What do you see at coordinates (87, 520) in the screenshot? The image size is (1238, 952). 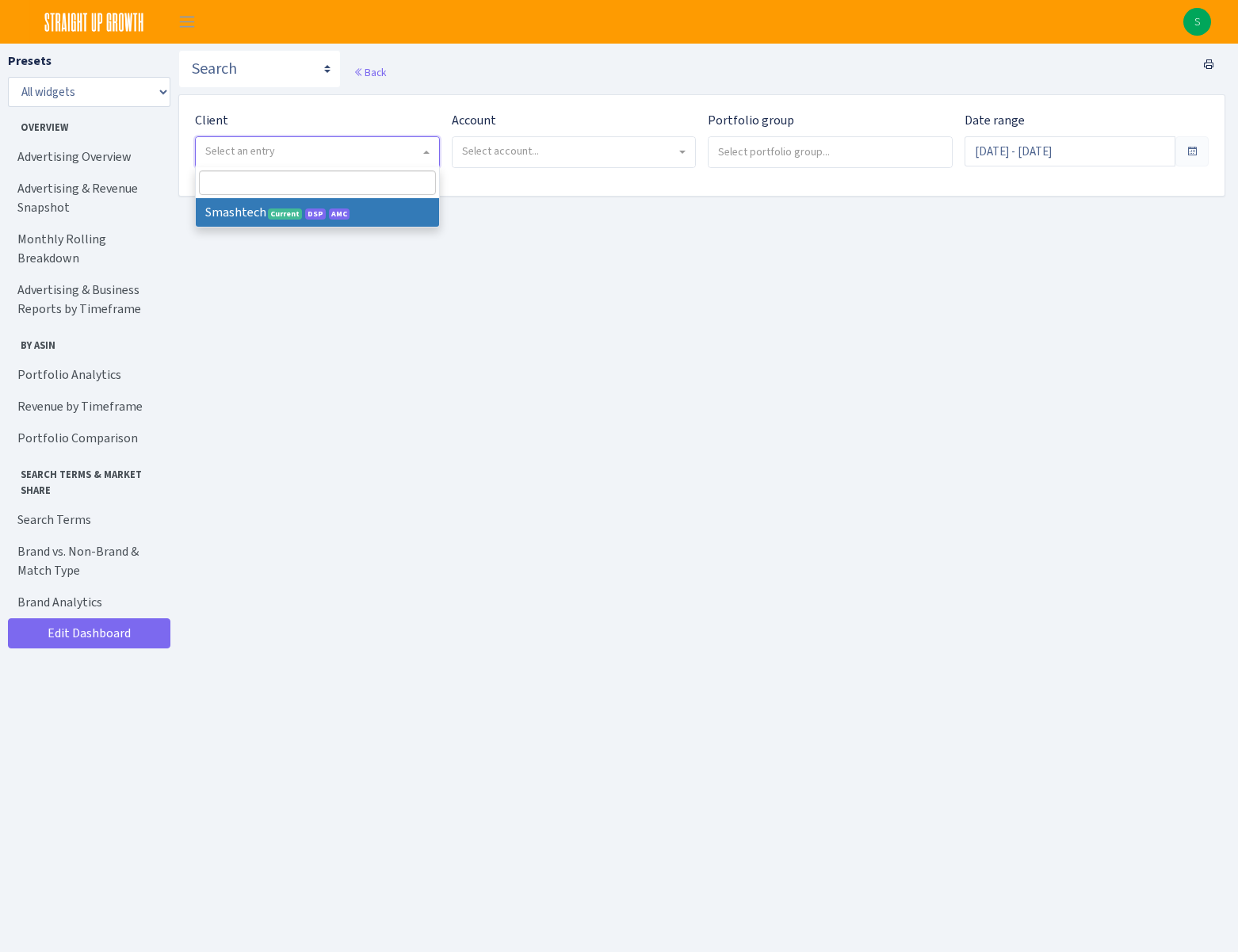 I see `a: Search Terms` at bounding box center [87, 520].